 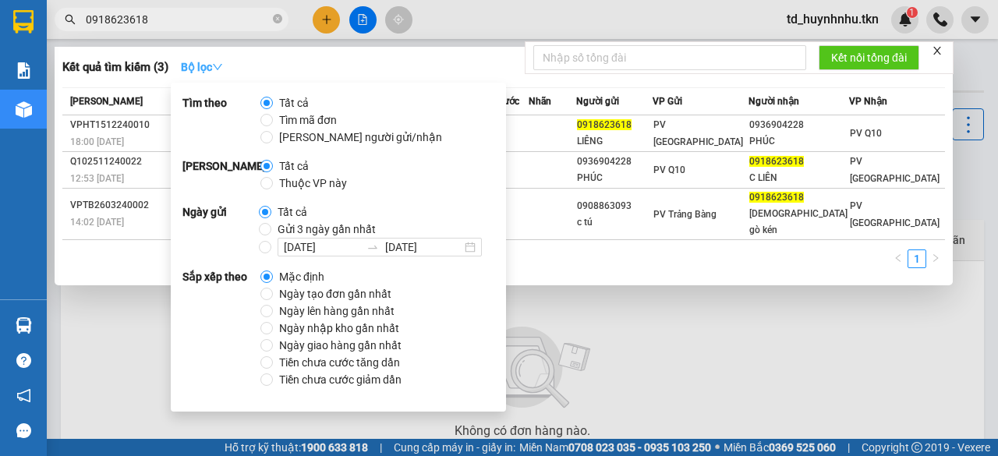 I want to click on span: Thuộc VP này, so click(x=313, y=183).